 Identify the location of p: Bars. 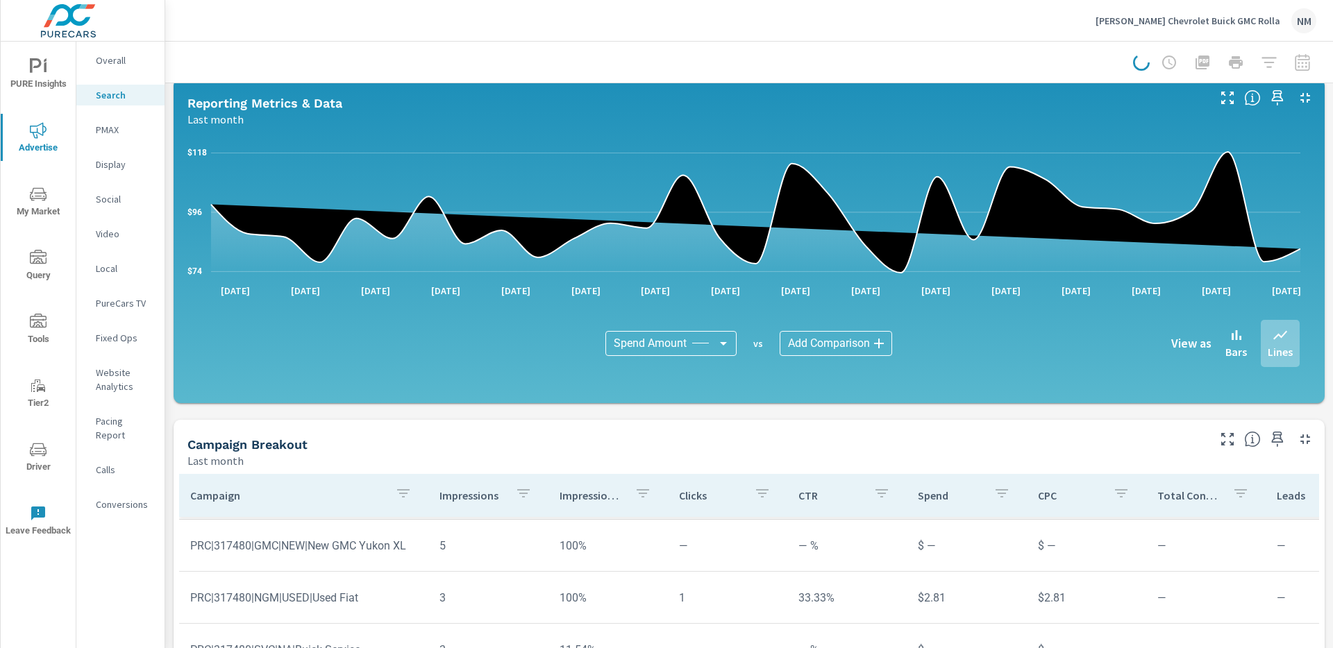
(1236, 352).